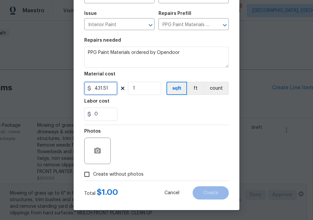 The height and width of the screenshot is (220, 313). Describe the element at coordinates (172, 193) in the screenshot. I see `span: Cancel` at that location.